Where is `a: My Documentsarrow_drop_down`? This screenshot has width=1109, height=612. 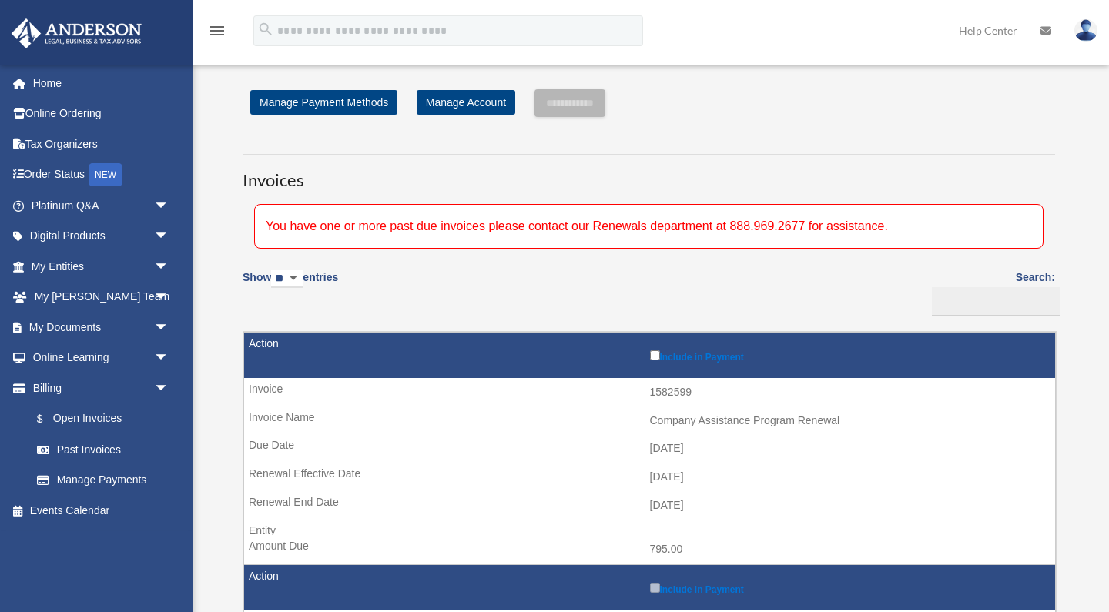
a: My Documentsarrow_drop_down is located at coordinates (102, 327).